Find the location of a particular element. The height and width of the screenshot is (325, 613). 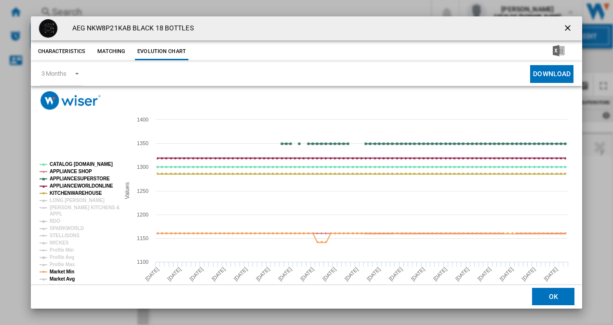

img: NKW8P21KAB.jpg is located at coordinates (48, 28).